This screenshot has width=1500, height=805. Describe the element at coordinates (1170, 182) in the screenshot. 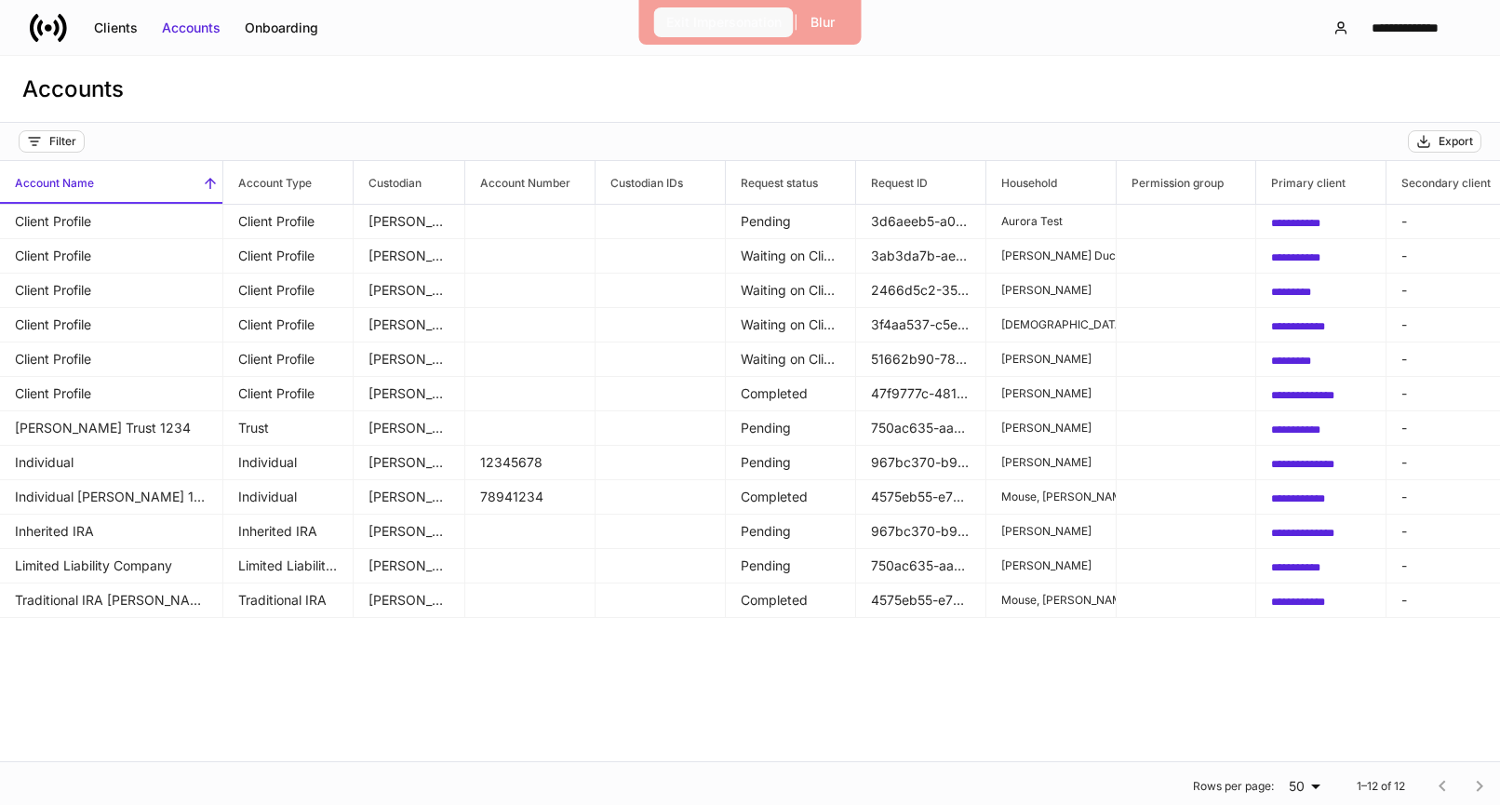

I see `h6: Permission group` at that location.